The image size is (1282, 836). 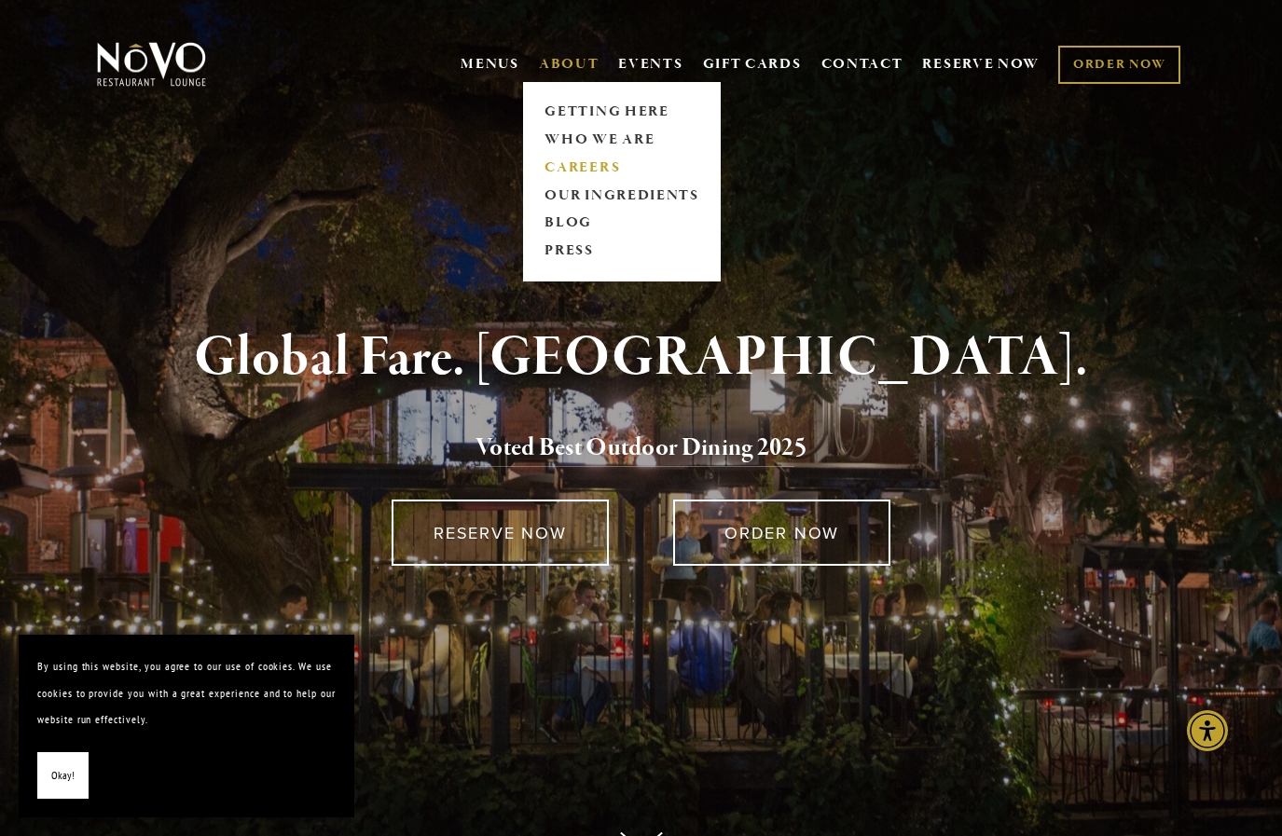 What do you see at coordinates (753, 64) in the screenshot?
I see `a: GIFT CARDS` at bounding box center [753, 64].